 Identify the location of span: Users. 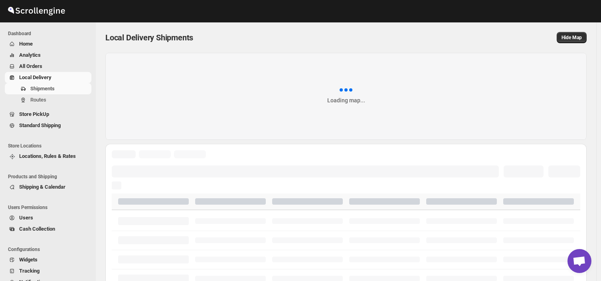
(26, 217).